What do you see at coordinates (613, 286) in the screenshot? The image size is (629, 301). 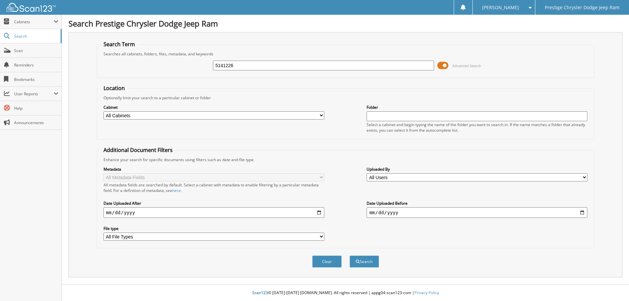 I see `div: Chat Widget` at bounding box center [613, 286].